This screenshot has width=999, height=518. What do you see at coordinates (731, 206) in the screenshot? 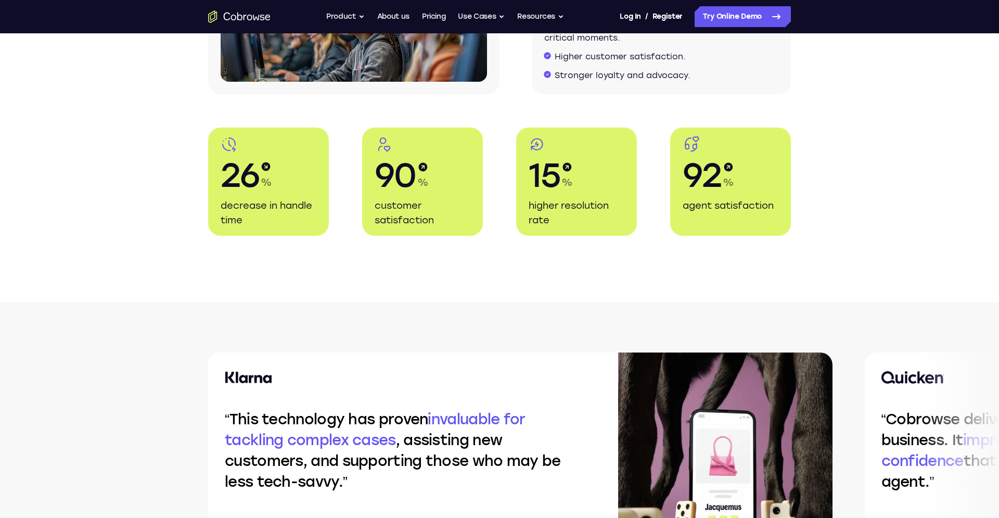
I see `p: agent satisfaction` at bounding box center [731, 206].